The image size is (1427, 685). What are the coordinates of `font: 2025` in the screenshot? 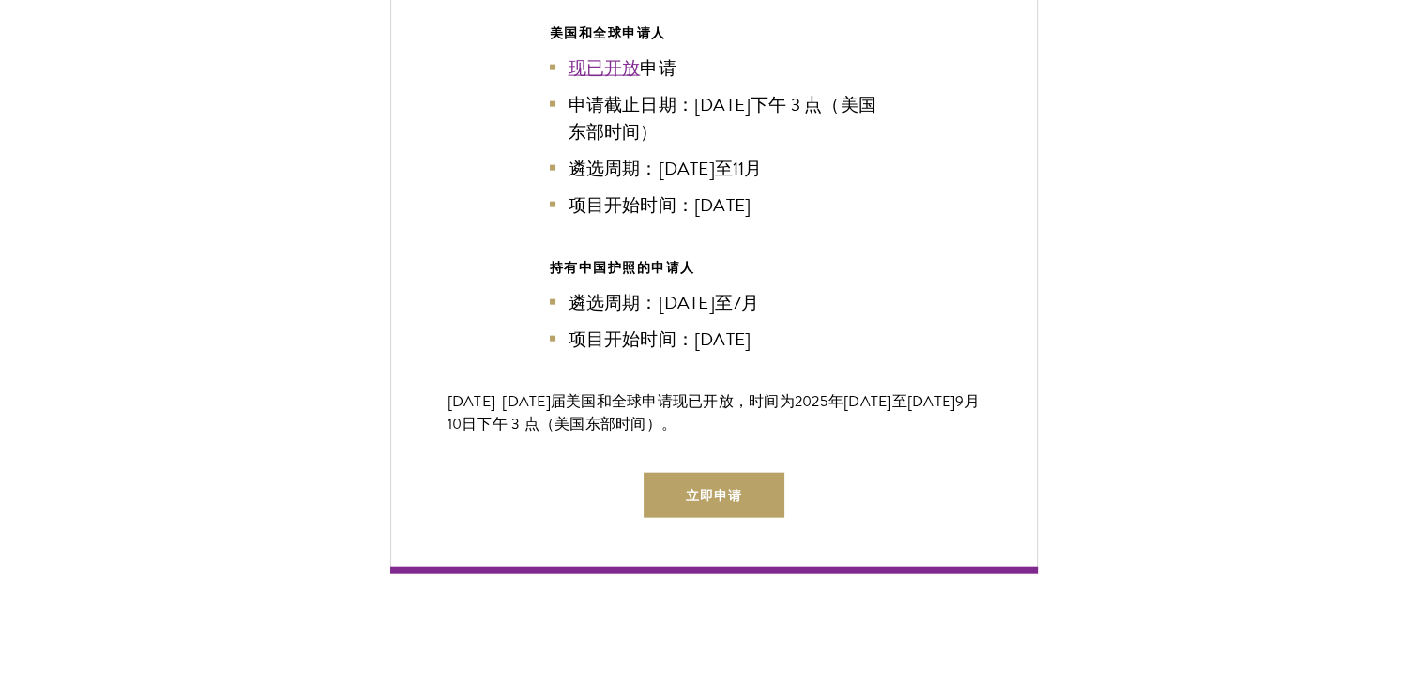 It's located at (811, 401).